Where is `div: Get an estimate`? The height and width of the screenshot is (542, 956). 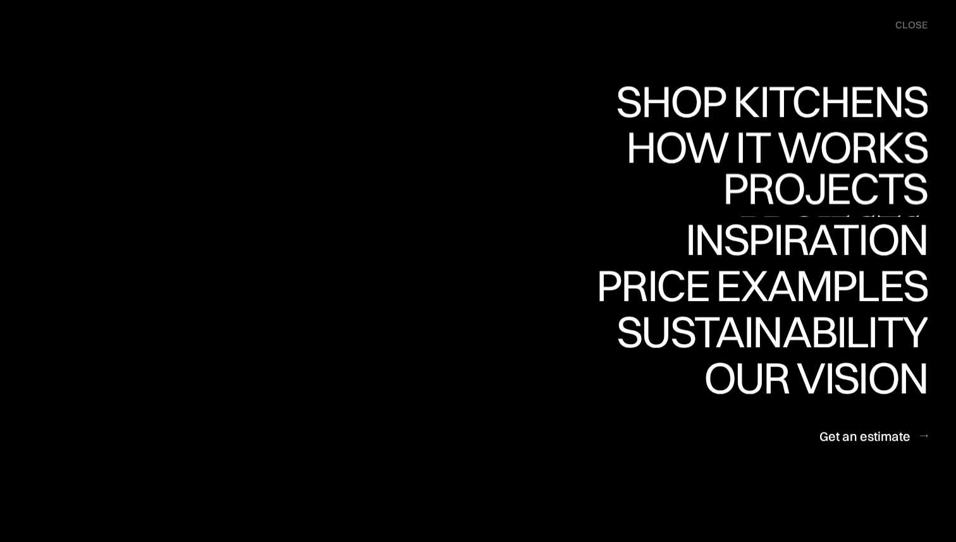
div: Get an estimate is located at coordinates (865, 436).